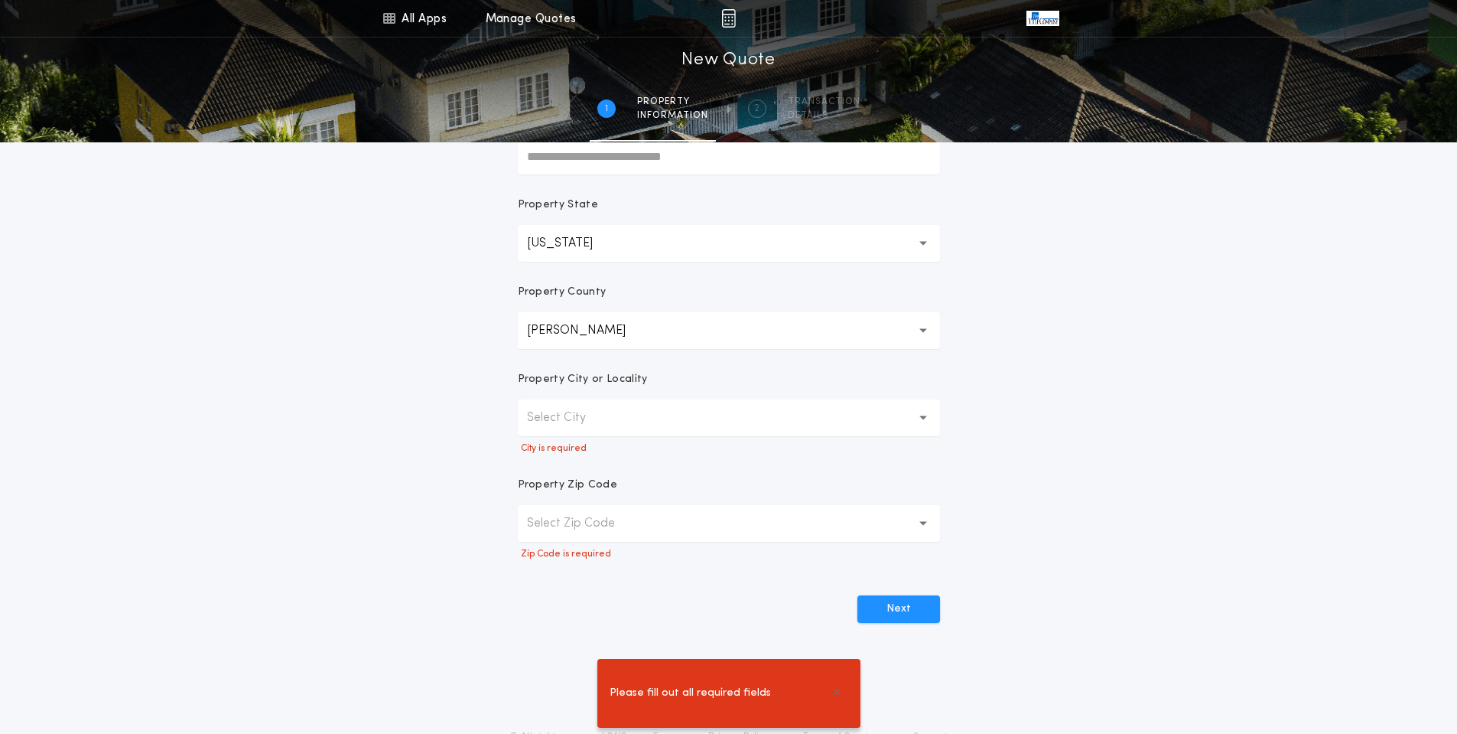 The image size is (1457, 734). I want to click on span: Transaction, so click(824, 102).